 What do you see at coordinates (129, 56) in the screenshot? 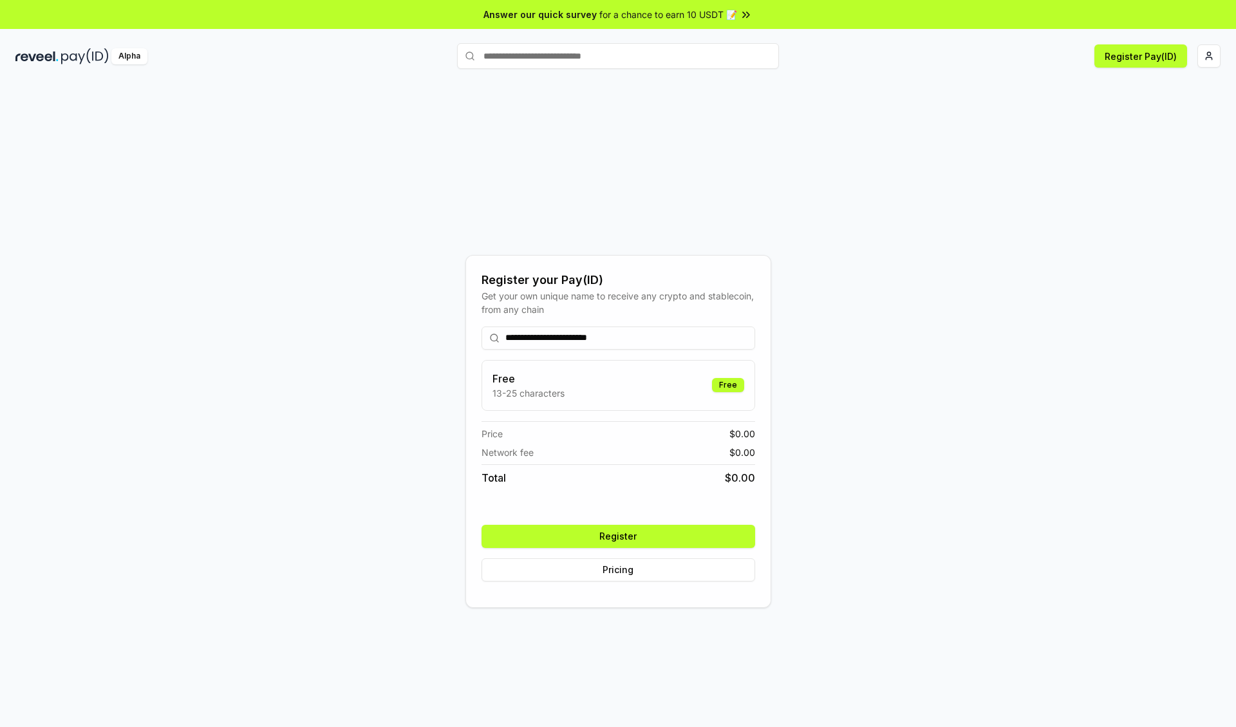
I see `div: Alpha` at bounding box center [129, 56].